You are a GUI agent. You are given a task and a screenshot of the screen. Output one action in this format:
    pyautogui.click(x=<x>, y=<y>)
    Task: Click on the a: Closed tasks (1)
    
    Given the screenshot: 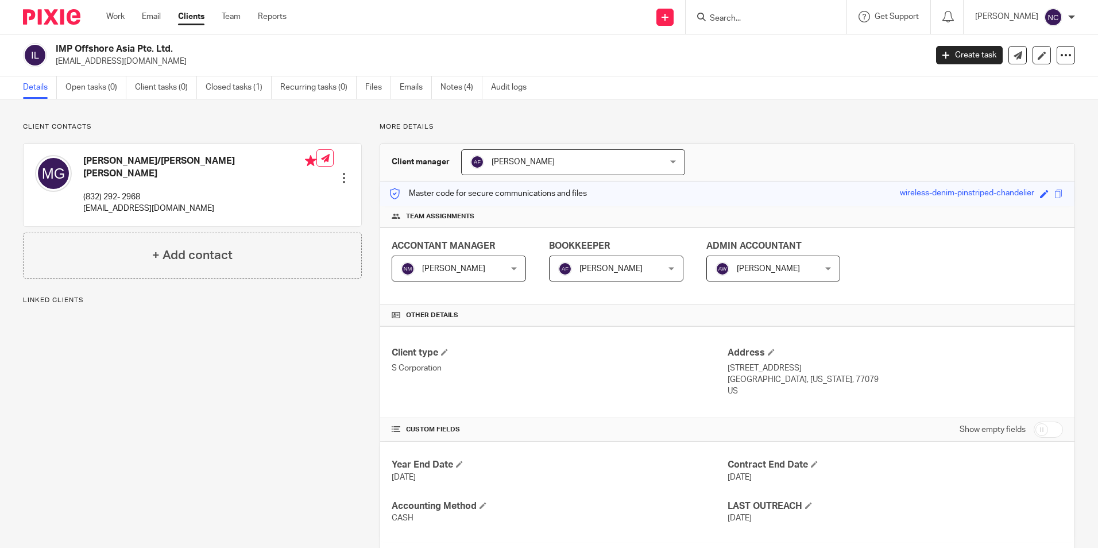 What is the action you would take?
    pyautogui.click(x=238, y=87)
    